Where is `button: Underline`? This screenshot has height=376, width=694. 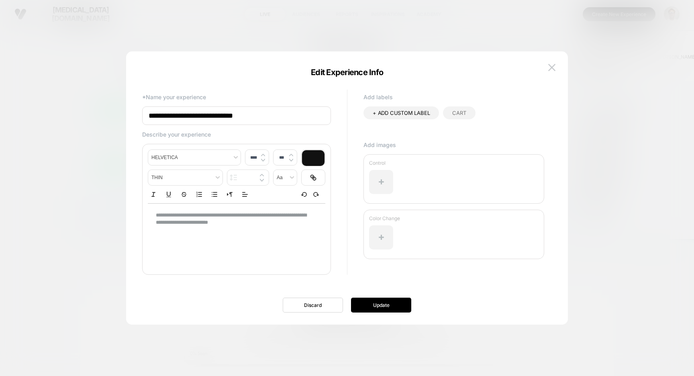 button: Underline is located at coordinates (169, 194).